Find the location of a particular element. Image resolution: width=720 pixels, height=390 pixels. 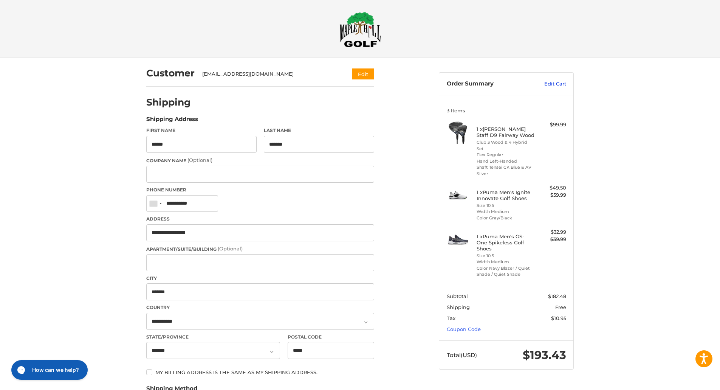

img: Maple Hill Golf is located at coordinates (360, 29).